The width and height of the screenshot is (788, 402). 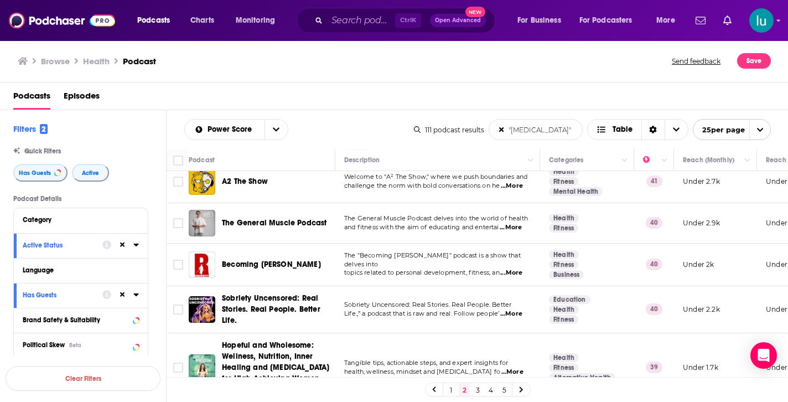 I want to click on div: Podcast, so click(x=201, y=160).